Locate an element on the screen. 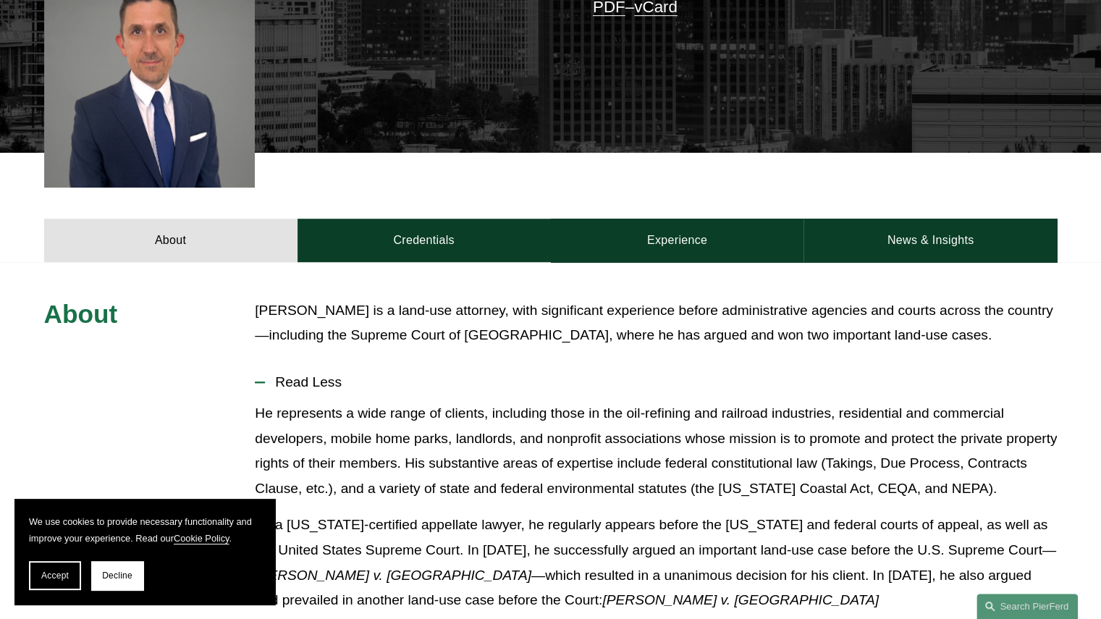 The width and height of the screenshot is (1101, 619). p: We use cookies to provide necessary functionality and improve your experience. Read our . is located at coordinates (145, 530).